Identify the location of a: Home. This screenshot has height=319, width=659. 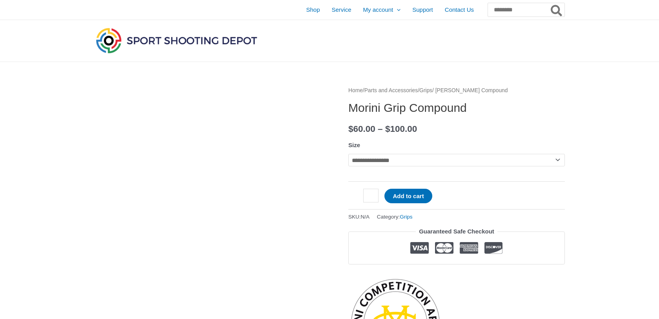
(356, 90).